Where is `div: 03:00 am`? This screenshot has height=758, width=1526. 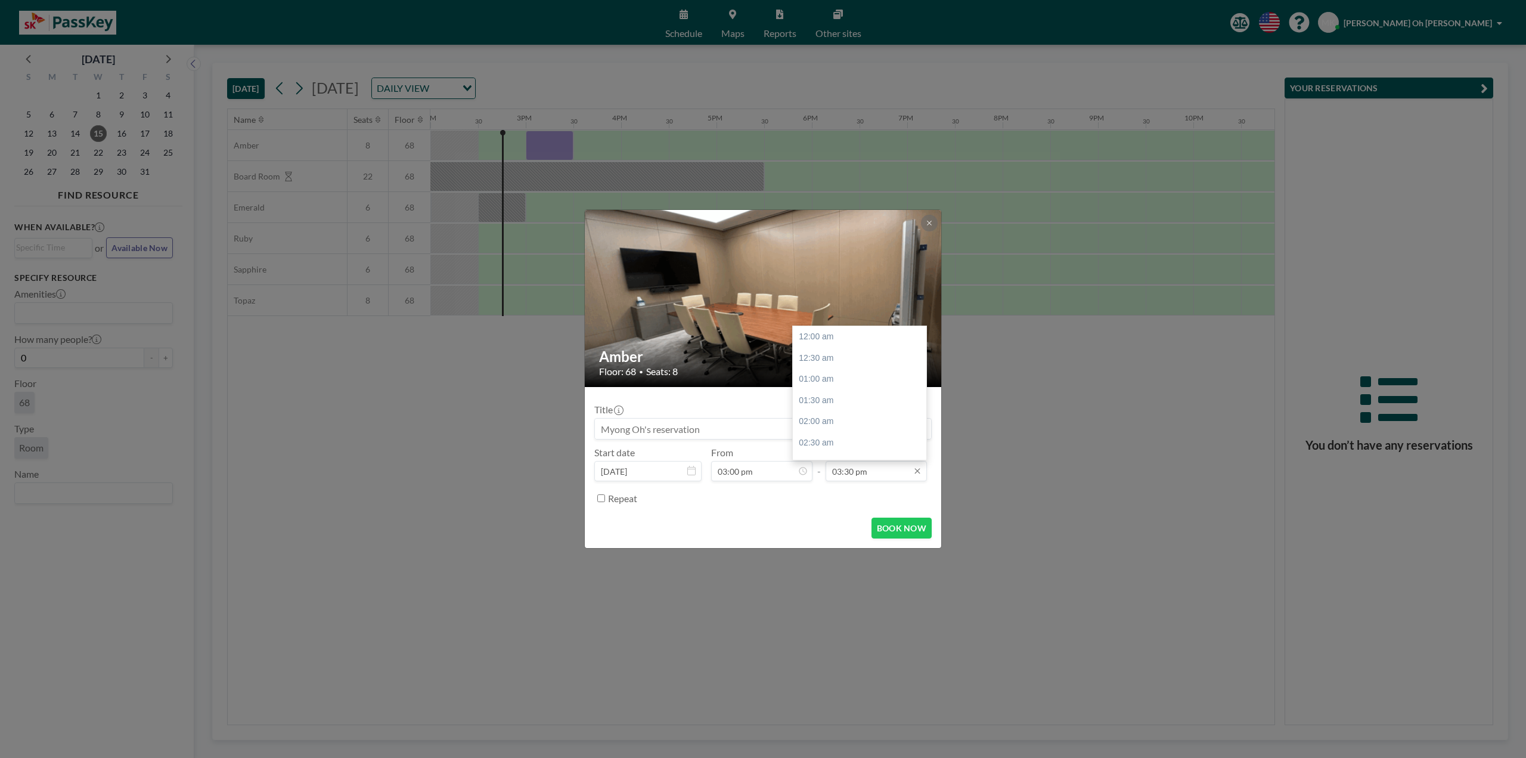 div: 03:00 am is located at coordinates (863, 464).